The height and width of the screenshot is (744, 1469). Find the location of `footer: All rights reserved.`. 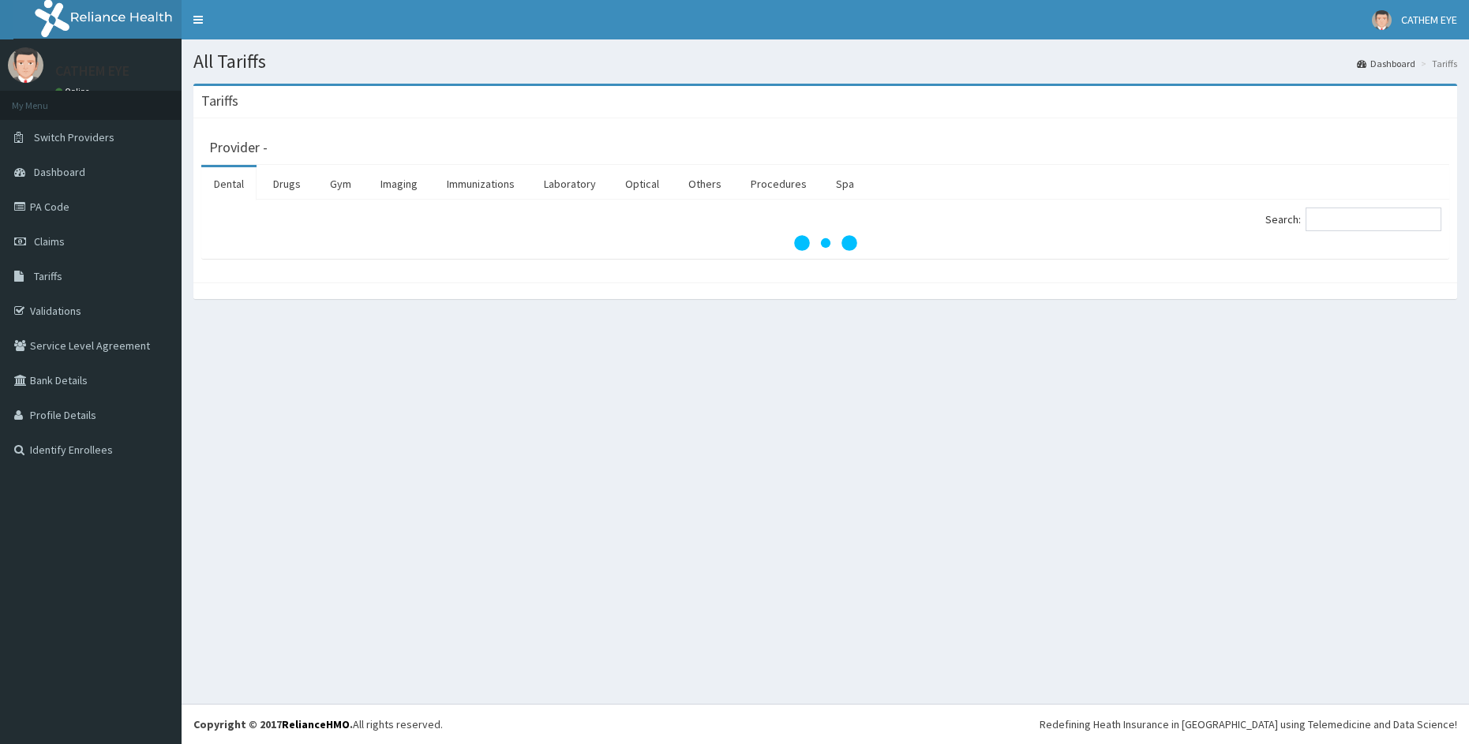

footer: All rights reserved. is located at coordinates (825, 724).